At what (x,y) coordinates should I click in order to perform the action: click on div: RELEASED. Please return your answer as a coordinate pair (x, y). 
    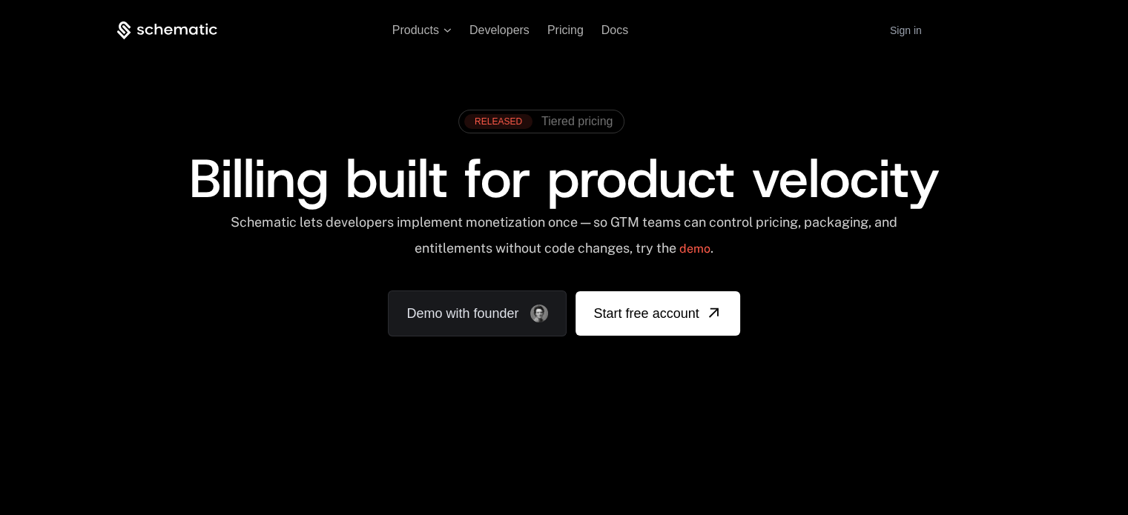
    Looking at the image, I should click on (498, 122).